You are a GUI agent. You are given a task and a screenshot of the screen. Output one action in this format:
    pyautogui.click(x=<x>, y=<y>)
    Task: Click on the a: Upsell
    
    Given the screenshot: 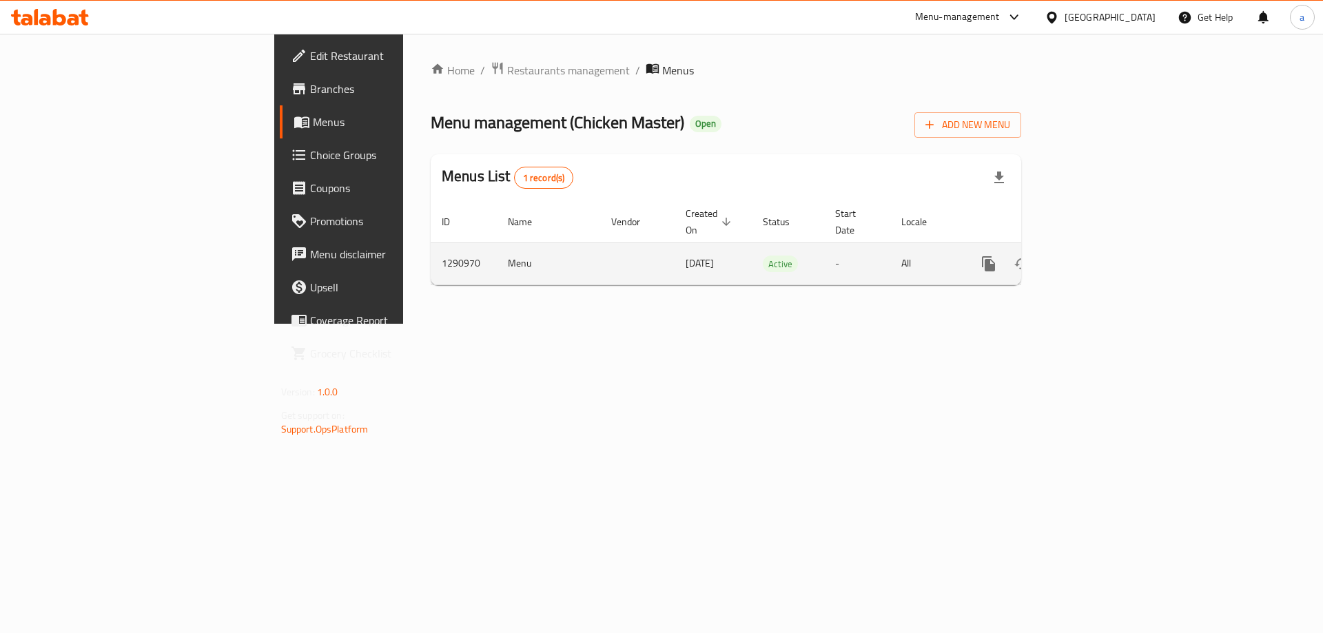 What is the action you would take?
    pyautogui.click(x=387, y=287)
    